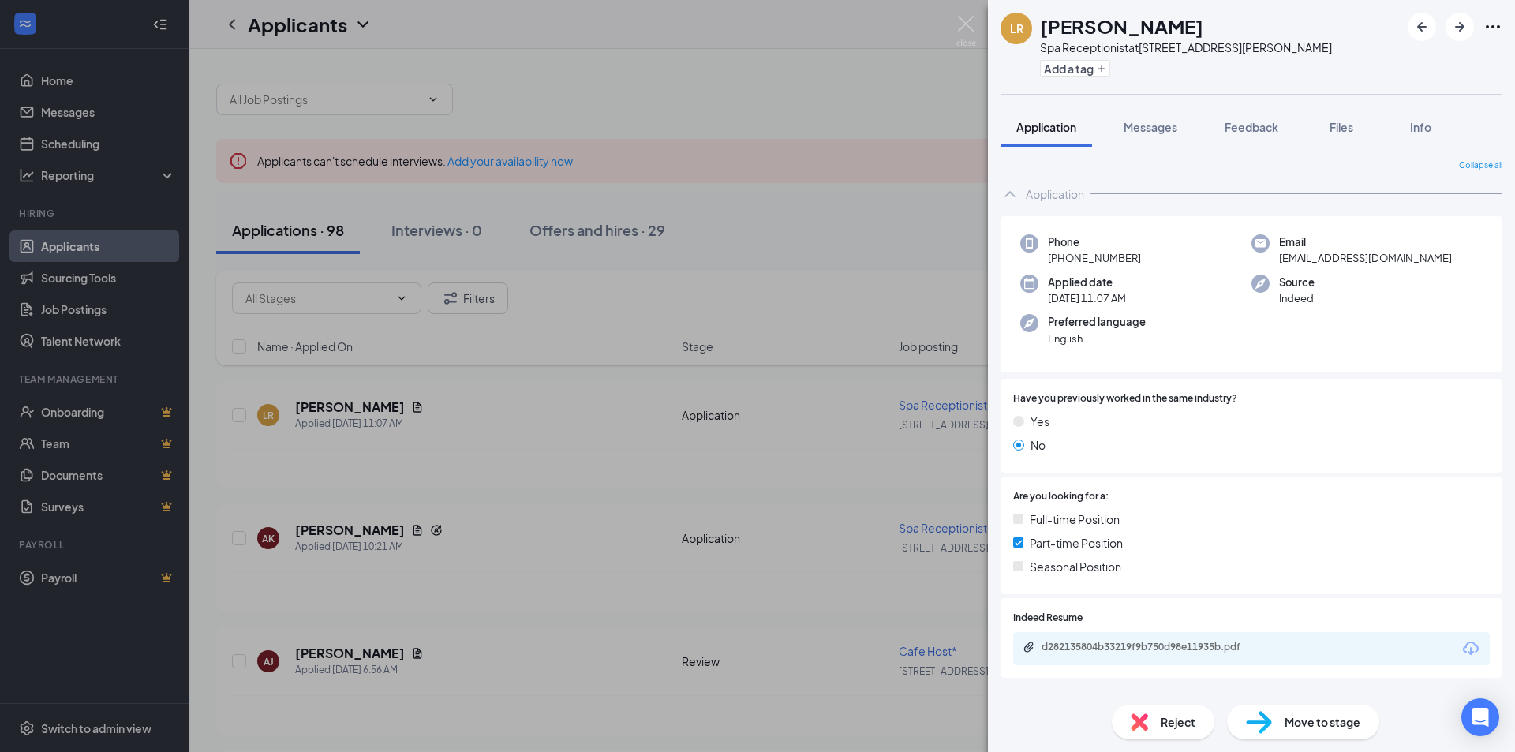  What do you see at coordinates (1480, 717) in the screenshot?
I see `div: Open Intercom Messenger` at bounding box center [1480, 717].